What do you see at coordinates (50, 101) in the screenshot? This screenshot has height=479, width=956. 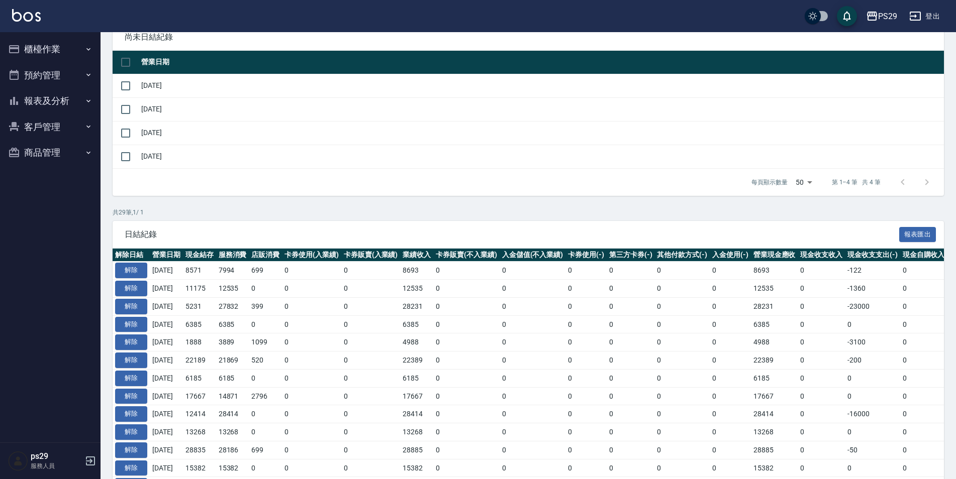 I see `button: 報表及分析` at bounding box center [50, 101].